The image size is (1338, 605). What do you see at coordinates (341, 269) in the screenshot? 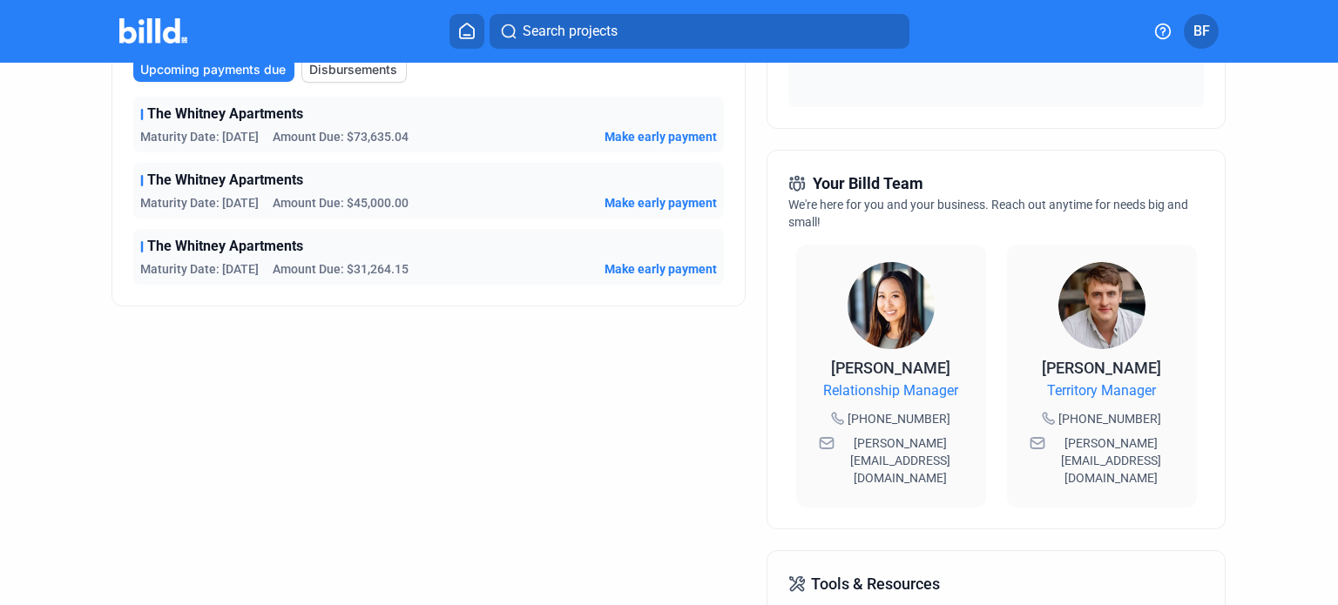
I see `span: Amount Due: $31,264.15` at bounding box center [341, 269].